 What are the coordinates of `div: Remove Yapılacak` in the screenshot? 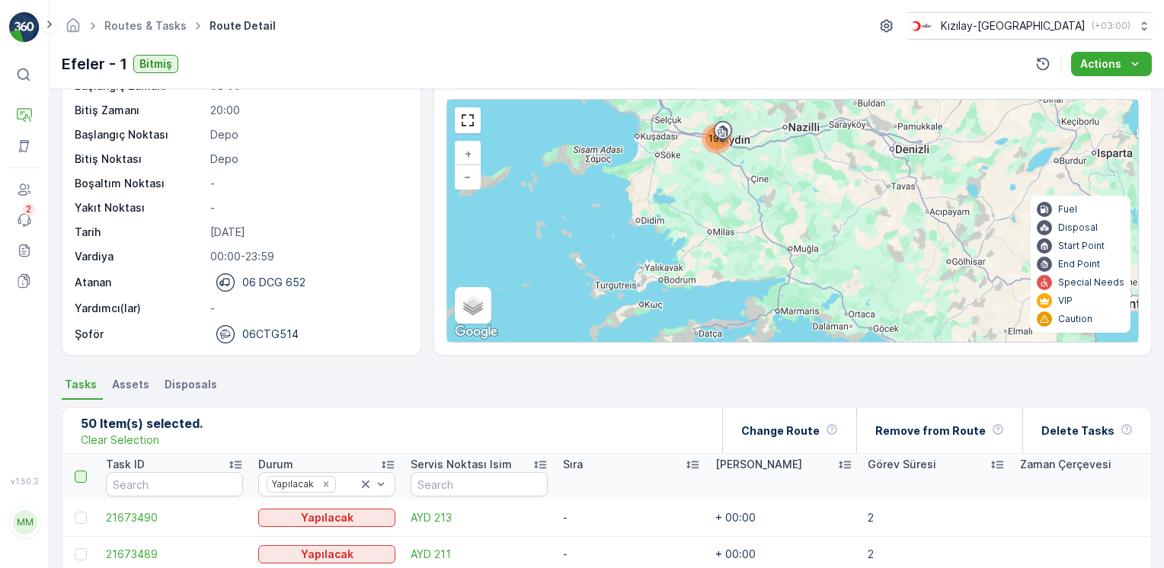 It's located at (326, 484).